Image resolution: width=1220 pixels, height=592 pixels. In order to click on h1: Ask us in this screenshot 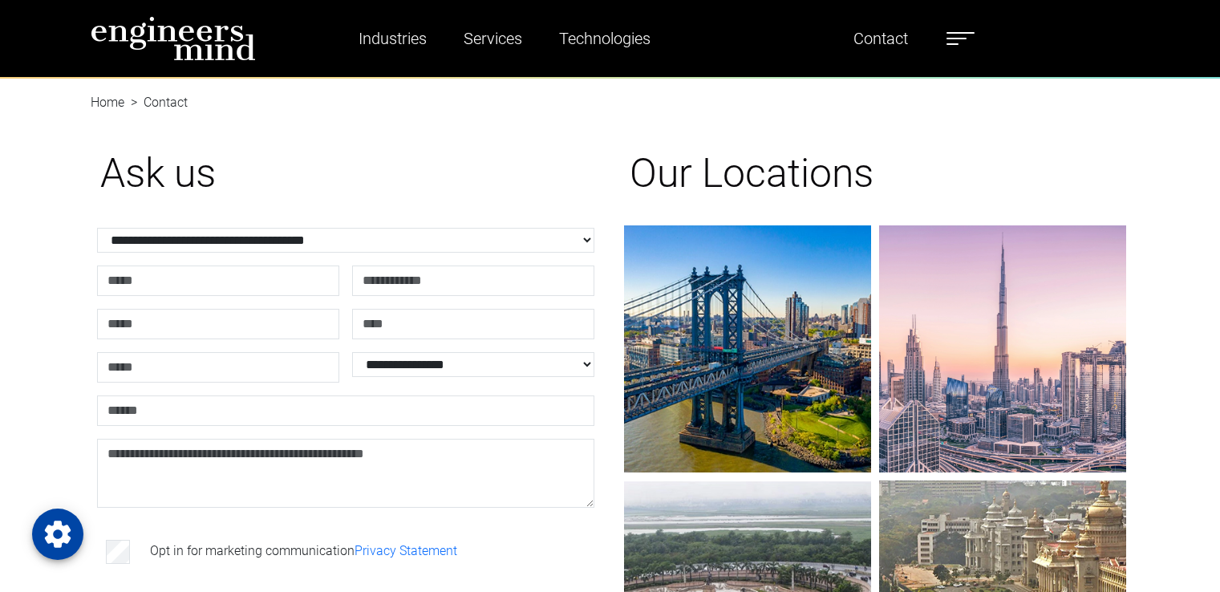, I will do `click(346, 173)`.